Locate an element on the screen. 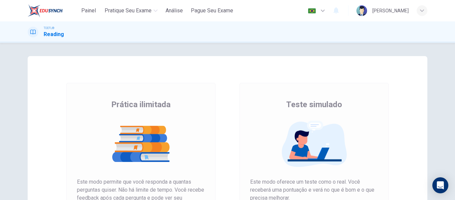  button: Análise is located at coordinates (174, 11).